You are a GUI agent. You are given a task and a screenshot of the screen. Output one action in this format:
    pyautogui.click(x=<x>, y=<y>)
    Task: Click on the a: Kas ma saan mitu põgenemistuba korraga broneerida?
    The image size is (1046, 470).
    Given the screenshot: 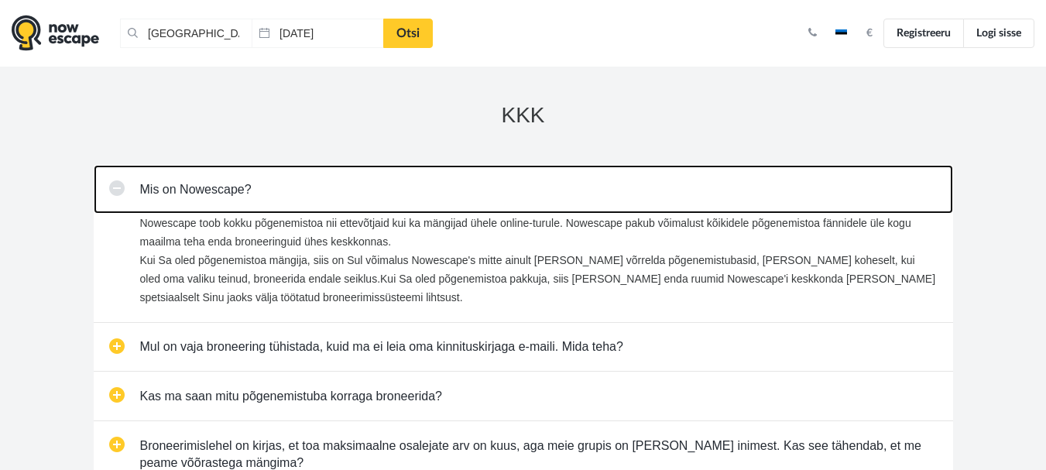 What is the action you would take?
    pyautogui.click(x=523, y=396)
    